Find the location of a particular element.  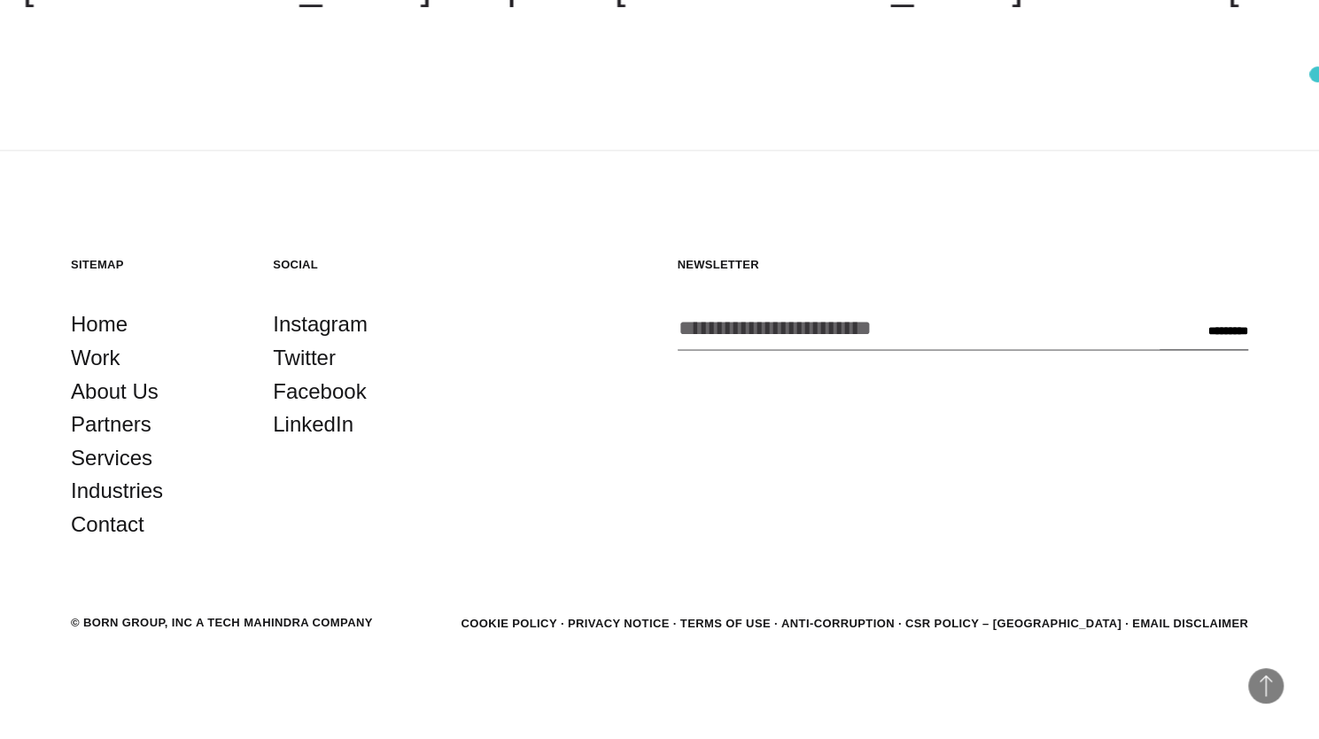

a: Industries is located at coordinates (117, 491).